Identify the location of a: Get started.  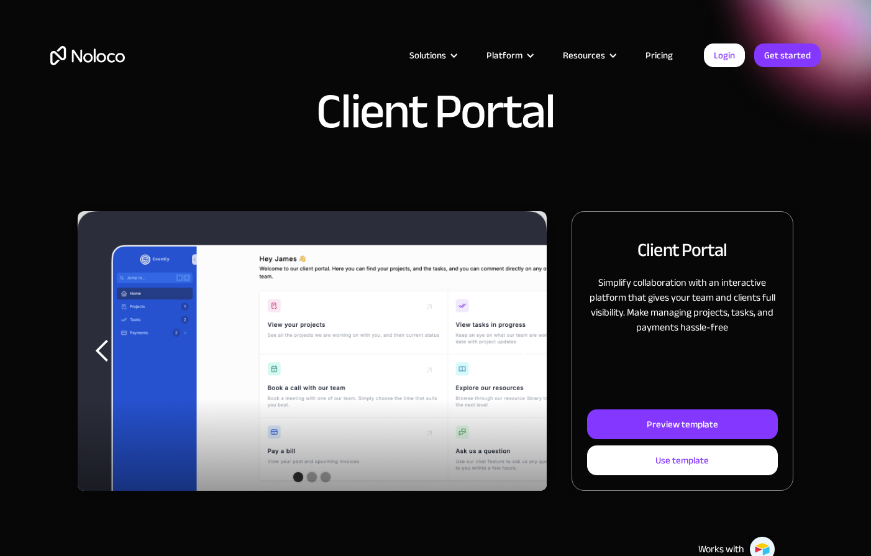
(788, 55).